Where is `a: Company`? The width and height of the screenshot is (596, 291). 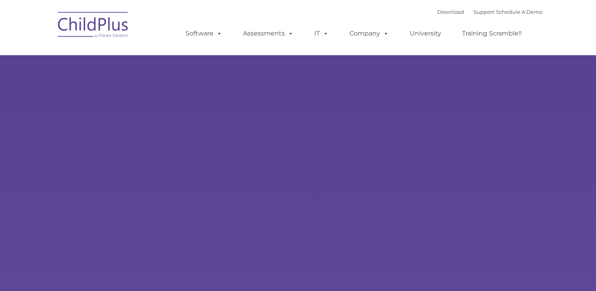 a: Company is located at coordinates (369, 34).